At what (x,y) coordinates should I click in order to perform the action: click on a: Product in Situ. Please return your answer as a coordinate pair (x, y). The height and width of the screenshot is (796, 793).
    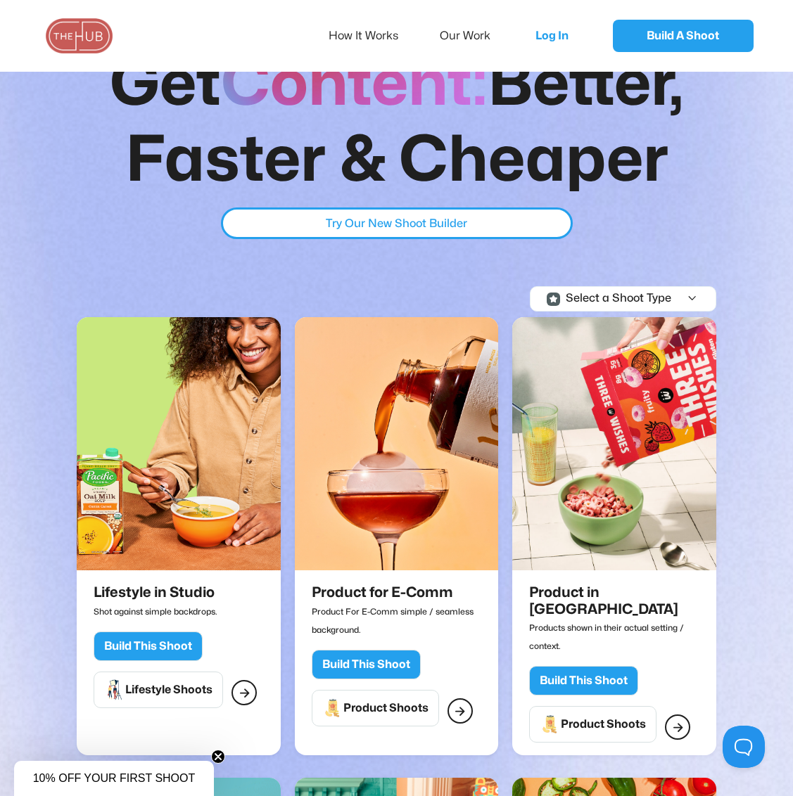
    Looking at the image, I should click on (614, 451).